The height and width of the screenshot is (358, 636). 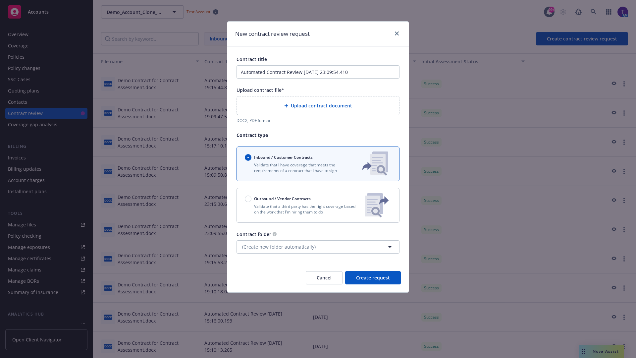 I want to click on span: Upload contract file*, so click(x=260, y=90).